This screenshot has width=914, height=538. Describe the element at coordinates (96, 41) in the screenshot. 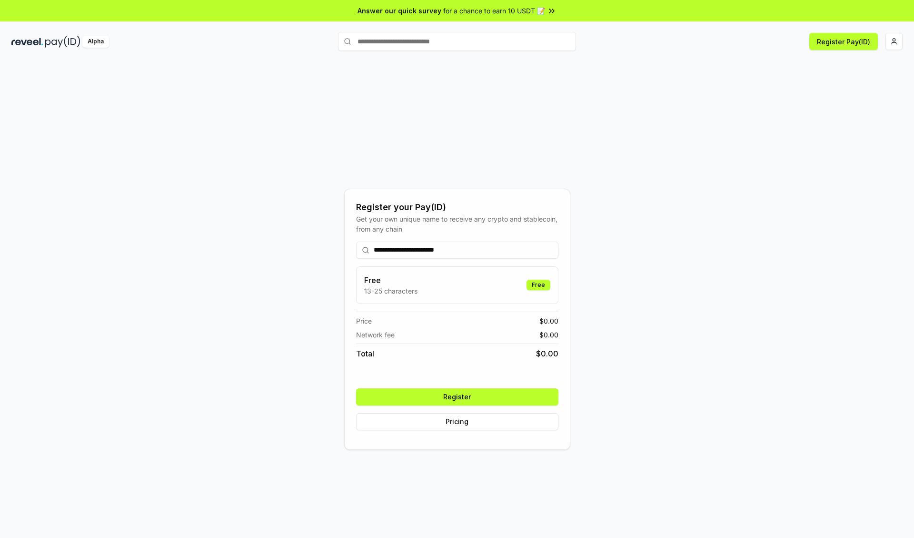

I see `div: Alpha` at that location.